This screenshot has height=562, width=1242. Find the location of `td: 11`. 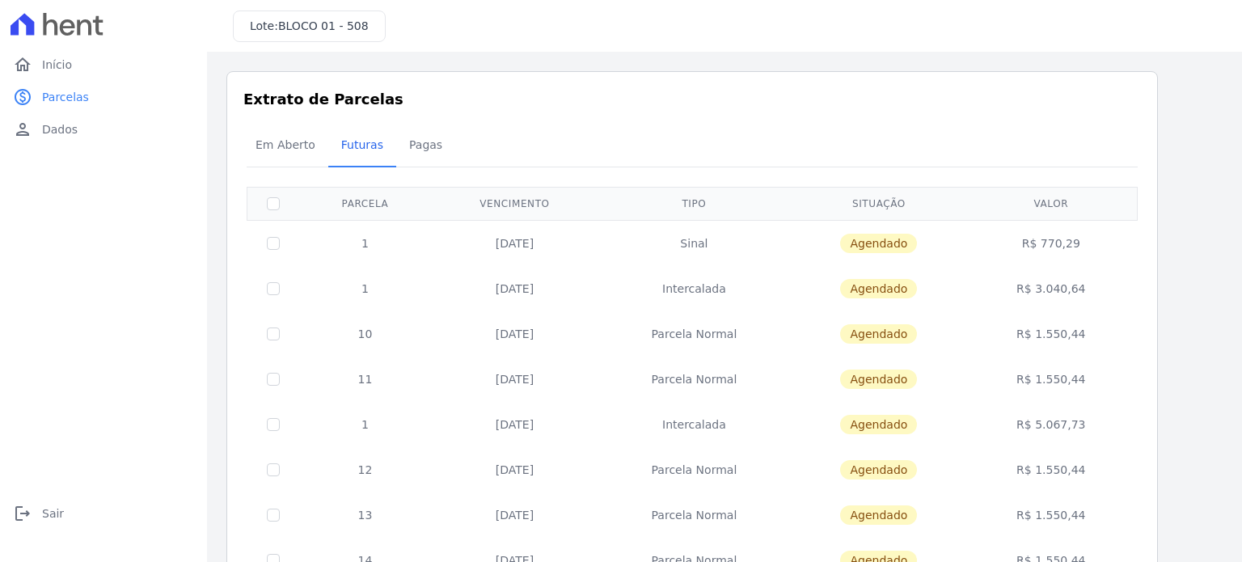

td: 11 is located at coordinates (365, 379).